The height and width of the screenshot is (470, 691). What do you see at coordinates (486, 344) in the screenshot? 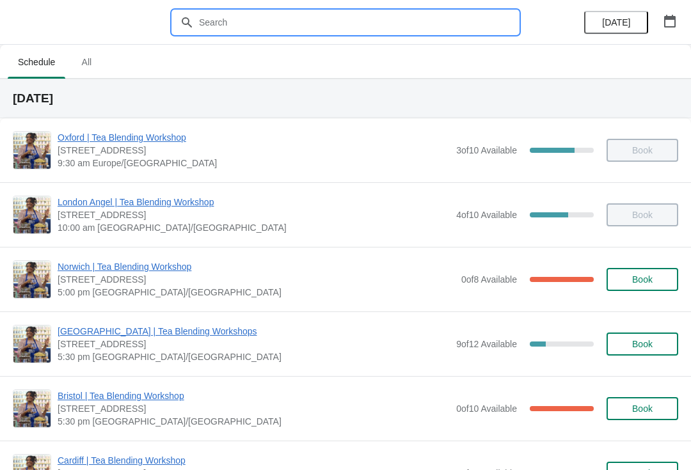
I see `span: 9 of 12 Available` at bounding box center [486, 344].